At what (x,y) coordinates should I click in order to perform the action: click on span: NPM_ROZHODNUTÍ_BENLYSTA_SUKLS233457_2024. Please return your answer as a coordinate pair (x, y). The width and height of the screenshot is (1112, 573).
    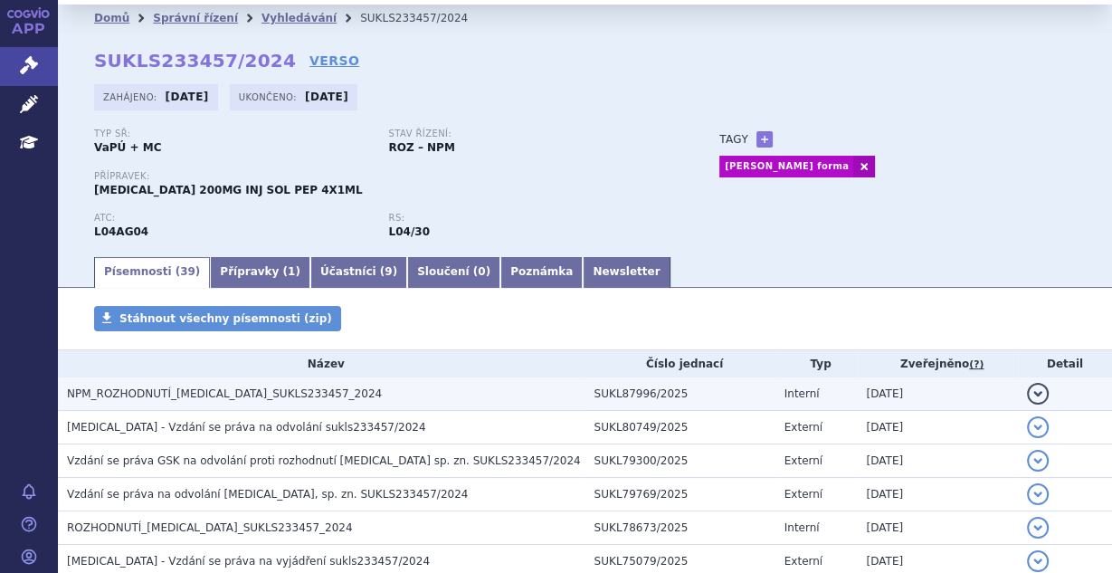
    Looking at the image, I should click on (224, 394).